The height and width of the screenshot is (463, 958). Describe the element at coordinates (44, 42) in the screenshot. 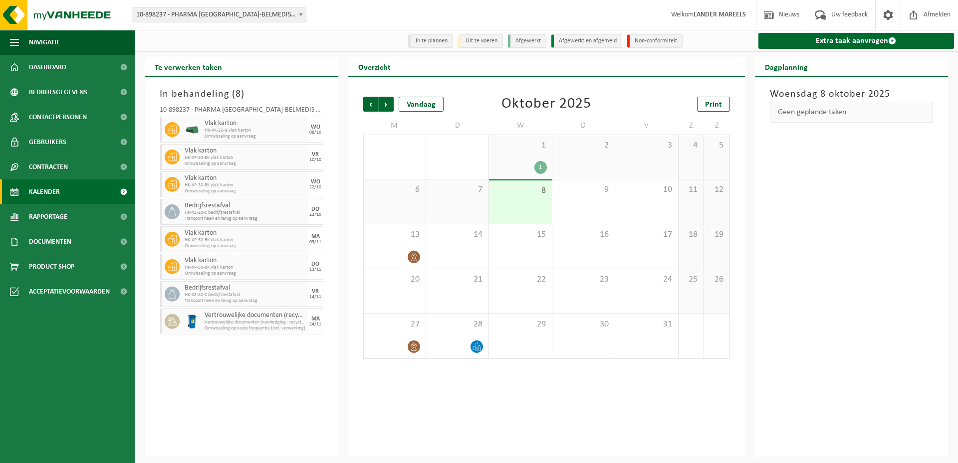

I see `span: Navigatie` at that location.